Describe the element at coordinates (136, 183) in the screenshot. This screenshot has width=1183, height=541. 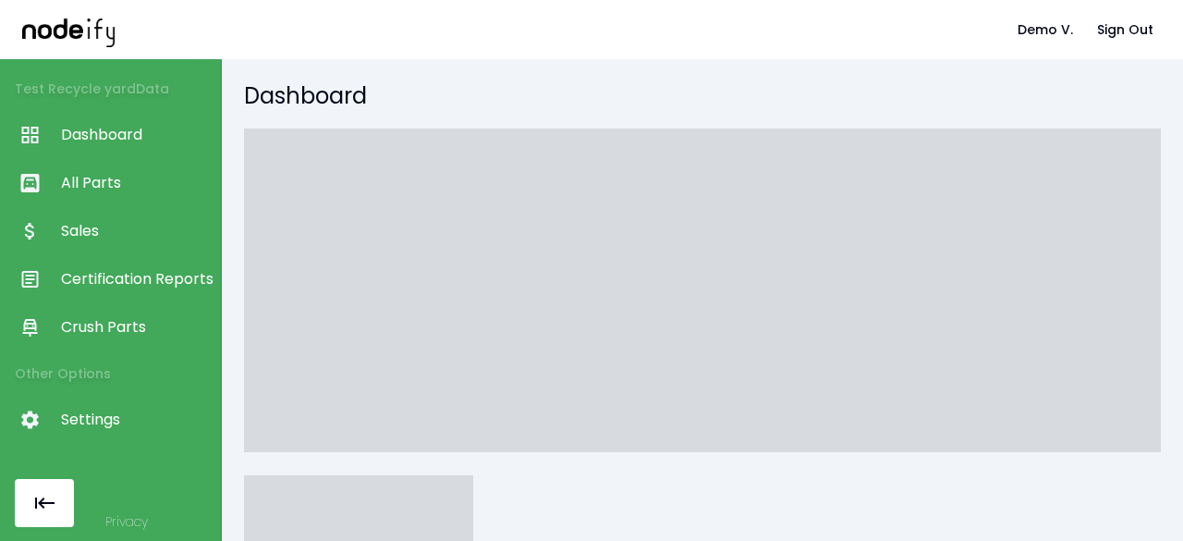
I see `span: All Parts` at that location.